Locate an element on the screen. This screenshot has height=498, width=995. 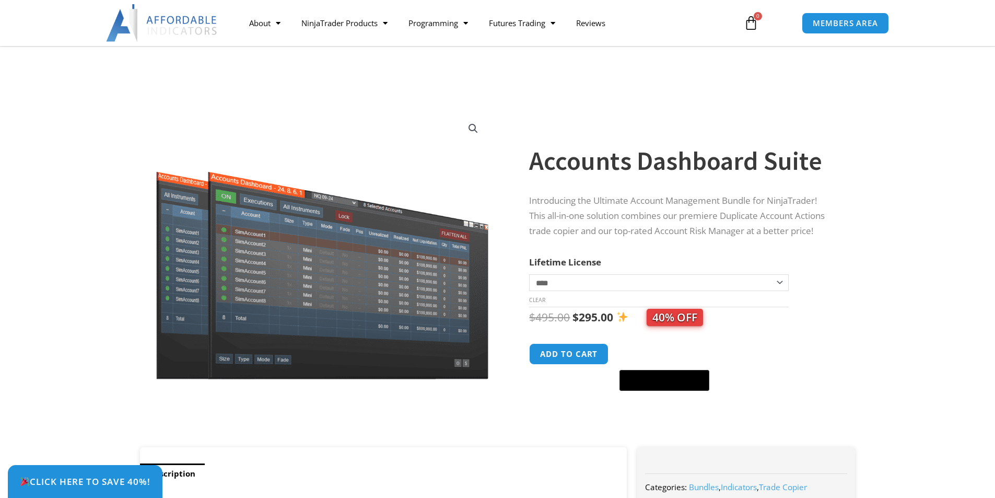
a: View full-screen image gallery is located at coordinates (473, 128).